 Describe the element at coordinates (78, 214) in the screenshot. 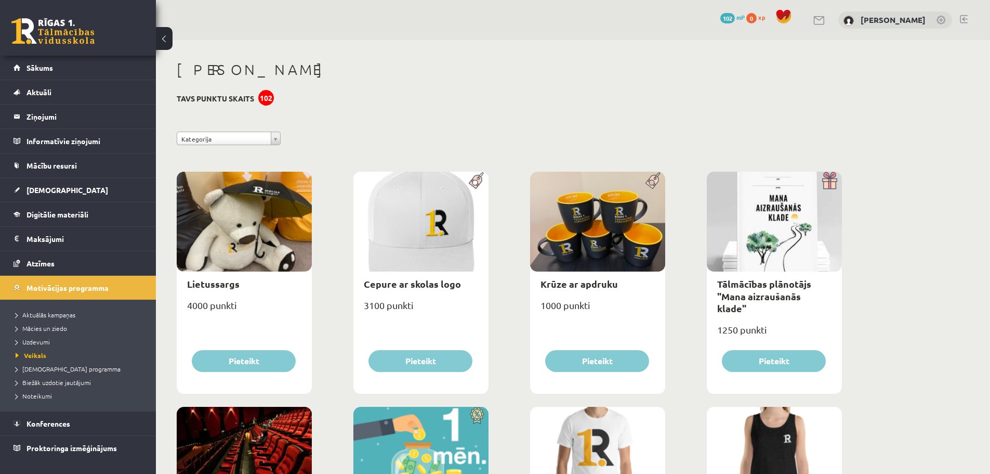

I see `a: Digitālie materiāli` at that location.